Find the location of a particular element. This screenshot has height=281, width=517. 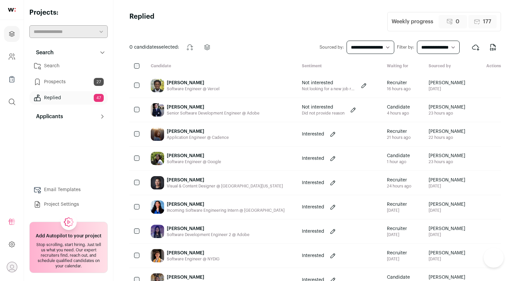

a: Projects is located at coordinates (12, 34).